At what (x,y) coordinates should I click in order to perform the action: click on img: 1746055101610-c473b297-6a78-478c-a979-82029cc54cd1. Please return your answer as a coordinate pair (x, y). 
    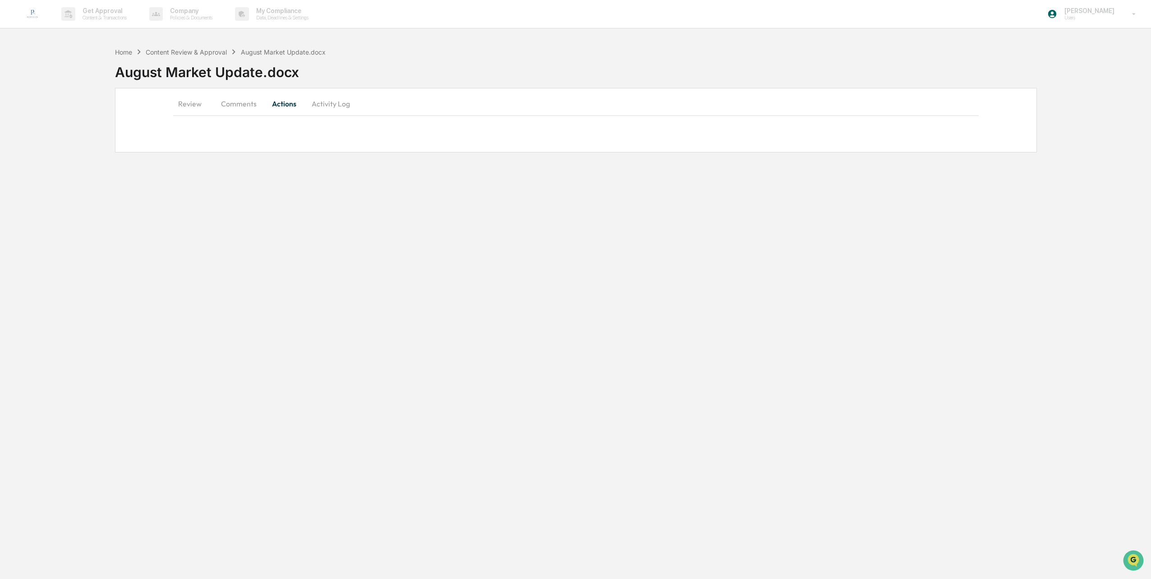
    Looking at the image, I should click on (17, 77).